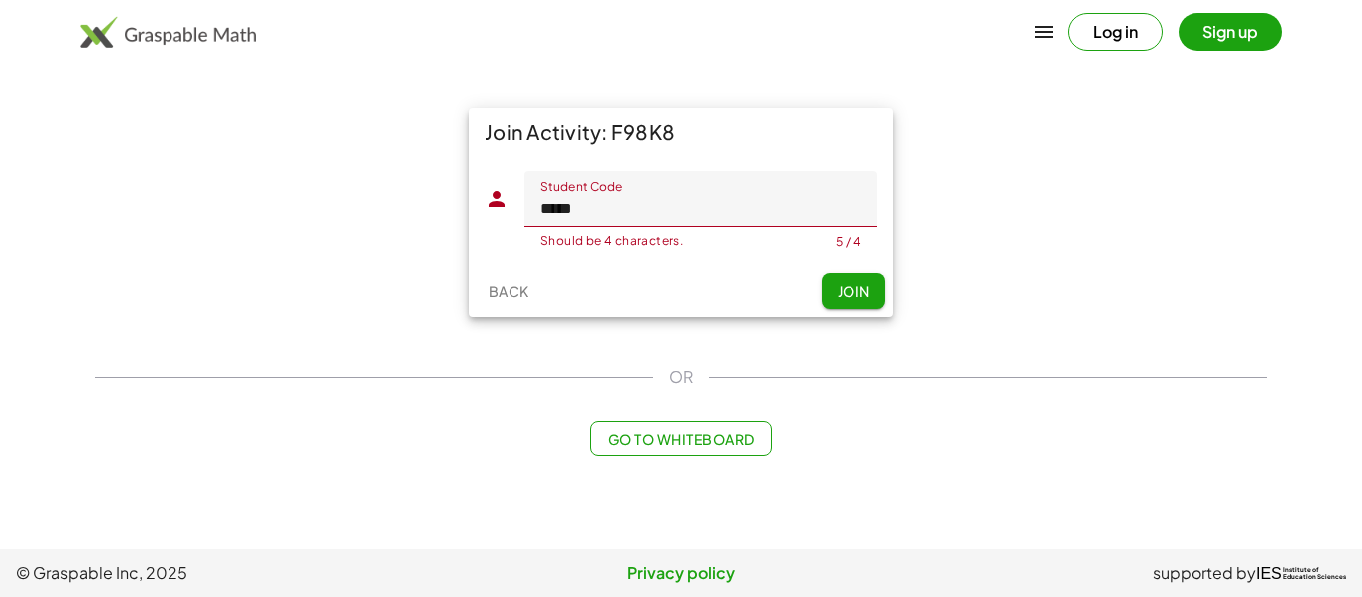 This screenshot has width=1362, height=597. I want to click on span: OR, so click(681, 377).